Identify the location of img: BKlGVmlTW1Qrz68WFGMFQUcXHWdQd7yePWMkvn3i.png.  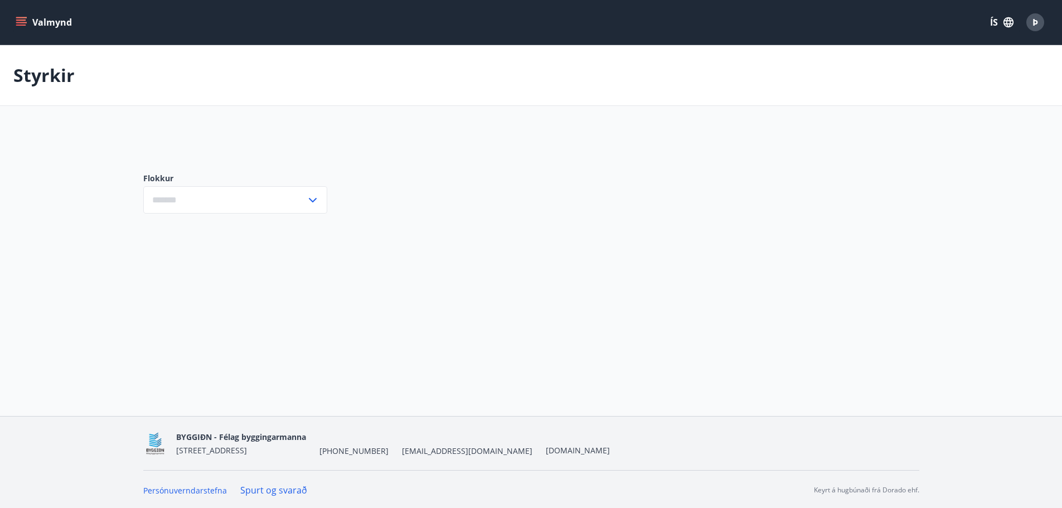
(155, 443).